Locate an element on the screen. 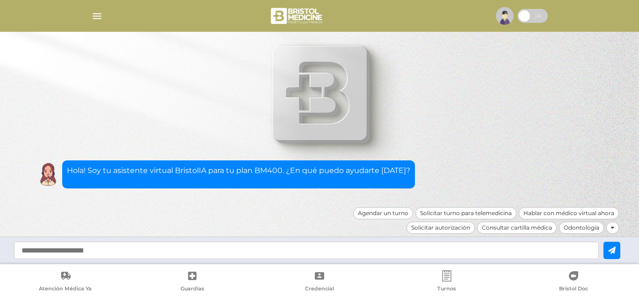 This screenshot has height=296, width=639. div: Consultar cartilla médica is located at coordinates (517, 228).